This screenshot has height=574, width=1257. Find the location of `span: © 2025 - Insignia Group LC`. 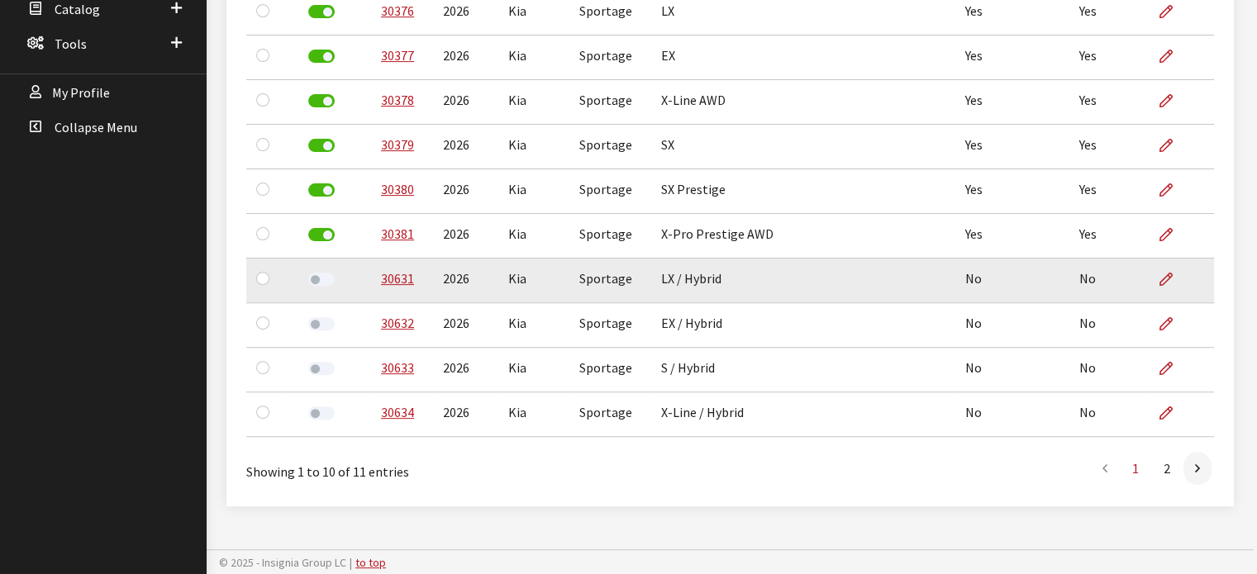

span: © 2025 - Insignia Group LC is located at coordinates (283, 563).